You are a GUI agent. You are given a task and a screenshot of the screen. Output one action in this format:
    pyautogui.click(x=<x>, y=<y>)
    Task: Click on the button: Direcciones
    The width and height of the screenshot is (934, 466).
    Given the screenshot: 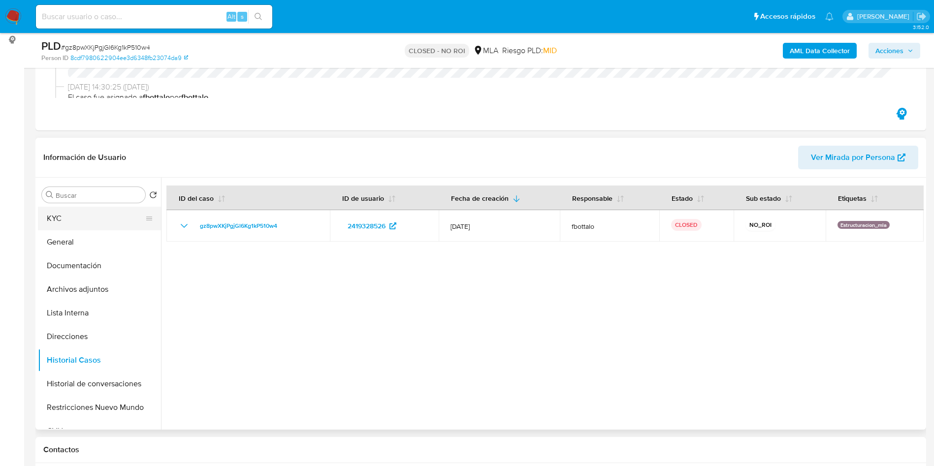 What is the action you would take?
    pyautogui.click(x=99, y=337)
    